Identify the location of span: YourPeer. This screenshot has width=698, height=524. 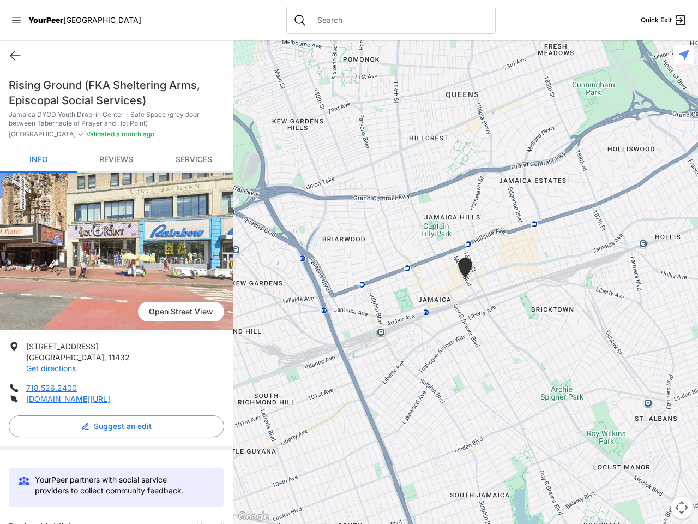
(46, 20).